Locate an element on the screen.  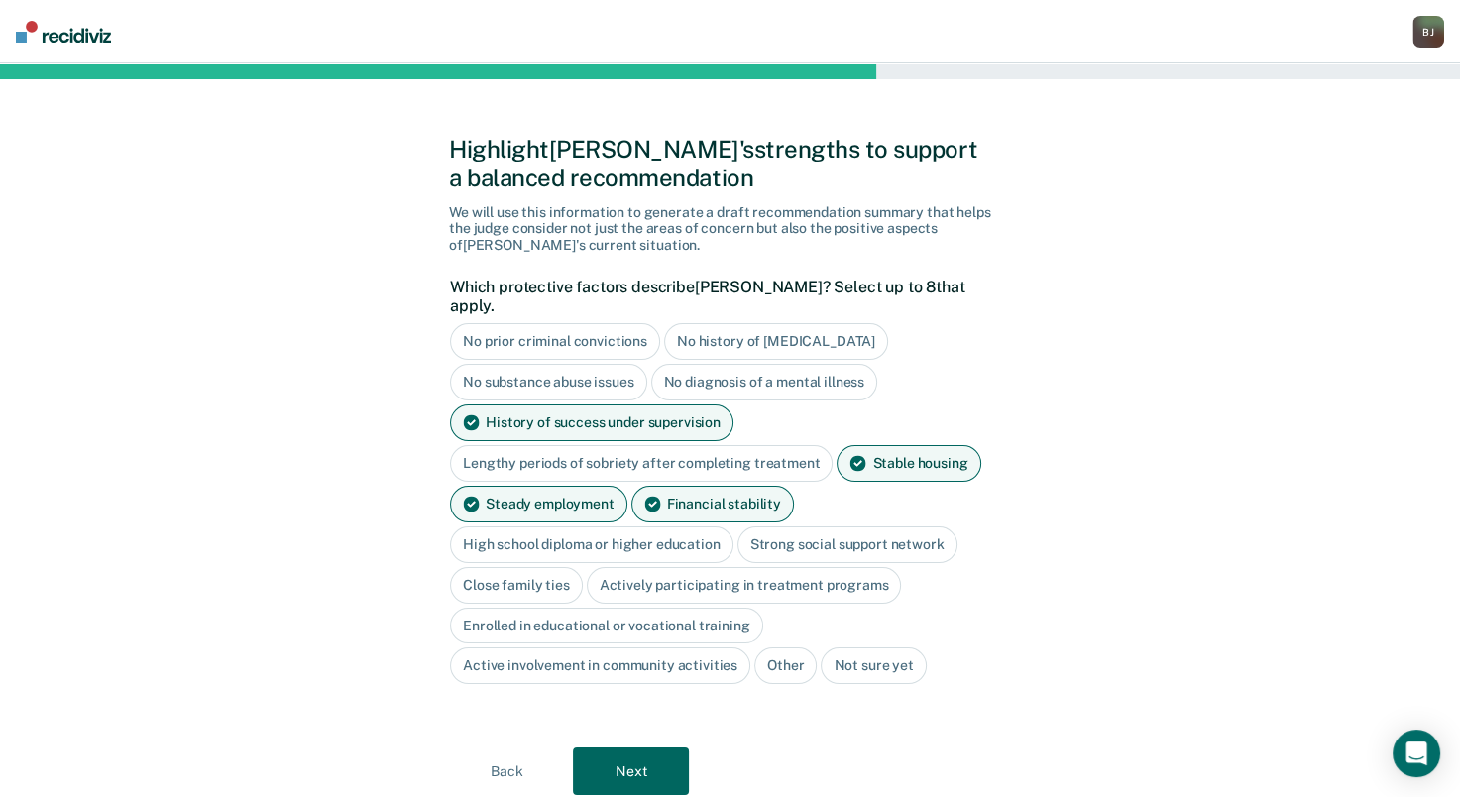
button: Next is located at coordinates (631, 771).